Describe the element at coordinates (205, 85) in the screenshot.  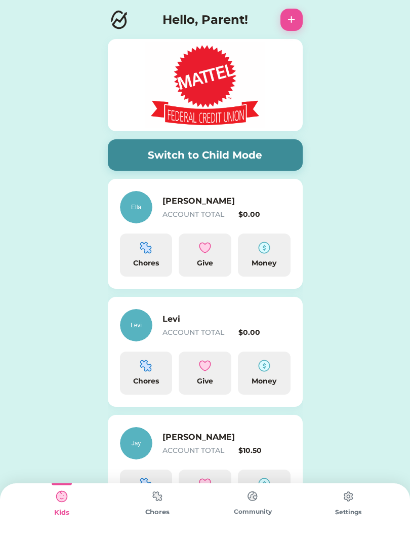
I see `img: Mattel-Federal-Credit-Union-logo-scaled.png` at that location.